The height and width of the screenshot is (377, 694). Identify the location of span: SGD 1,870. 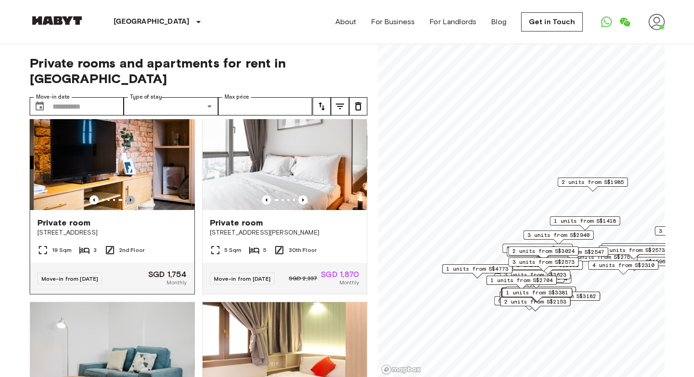
(340, 274).